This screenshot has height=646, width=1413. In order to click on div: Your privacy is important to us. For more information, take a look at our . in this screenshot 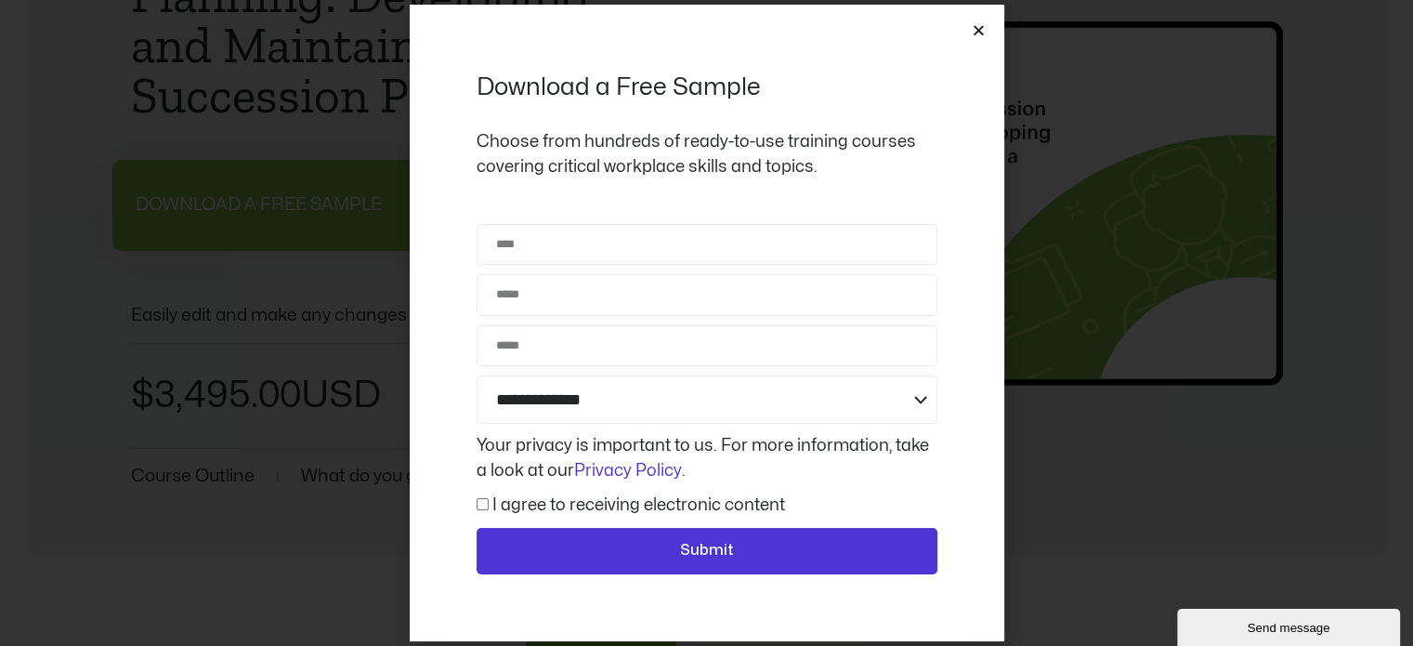, I will do `click(707, 458)`.